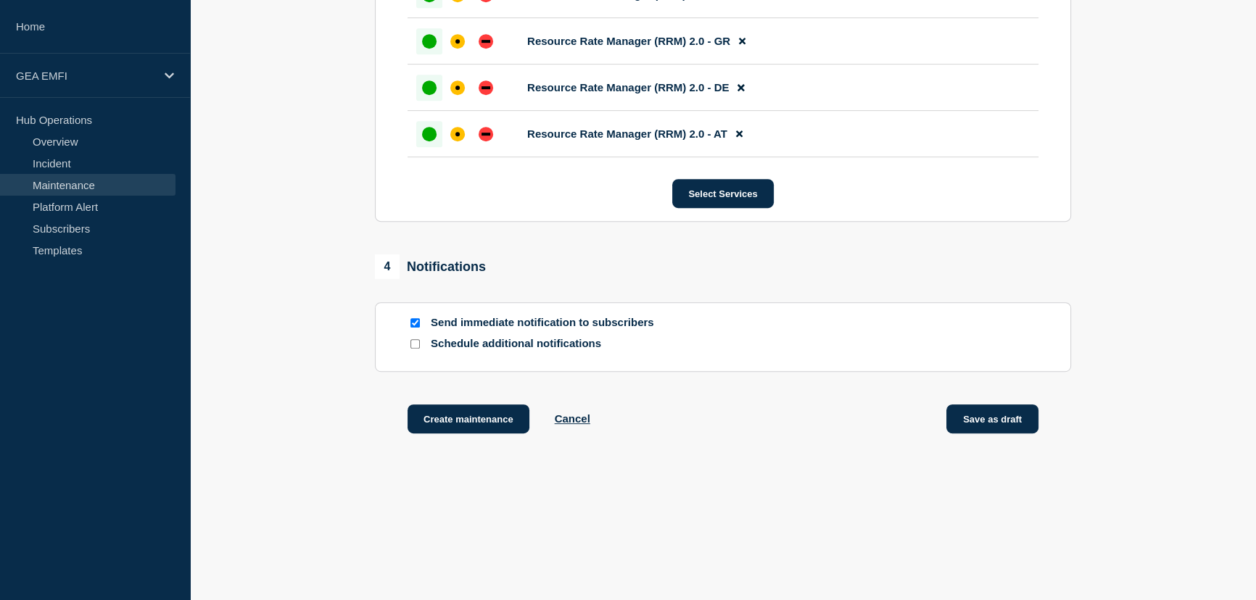  Describe the element at coordinates (469, 419) in the screenshot. I see `button: Create maintenance` at that location.